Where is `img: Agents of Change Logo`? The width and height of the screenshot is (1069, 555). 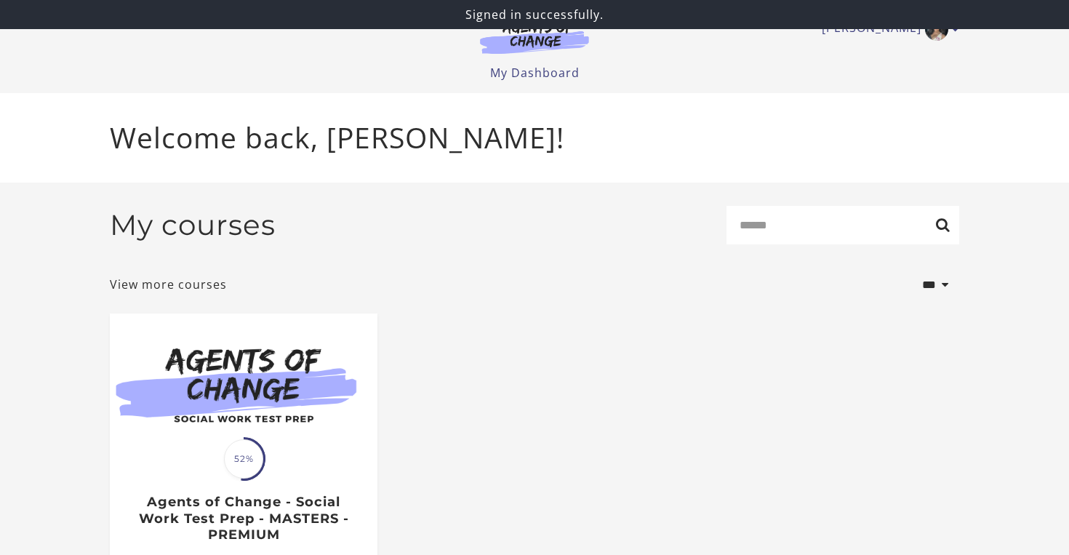 img: Agents of Change Logo is located at coordinates (535, 37).